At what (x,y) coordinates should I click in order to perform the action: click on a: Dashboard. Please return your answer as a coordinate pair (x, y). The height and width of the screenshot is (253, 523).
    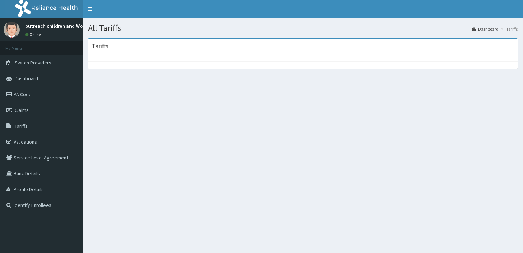
    Looking at the image, I should click on (485, 29).